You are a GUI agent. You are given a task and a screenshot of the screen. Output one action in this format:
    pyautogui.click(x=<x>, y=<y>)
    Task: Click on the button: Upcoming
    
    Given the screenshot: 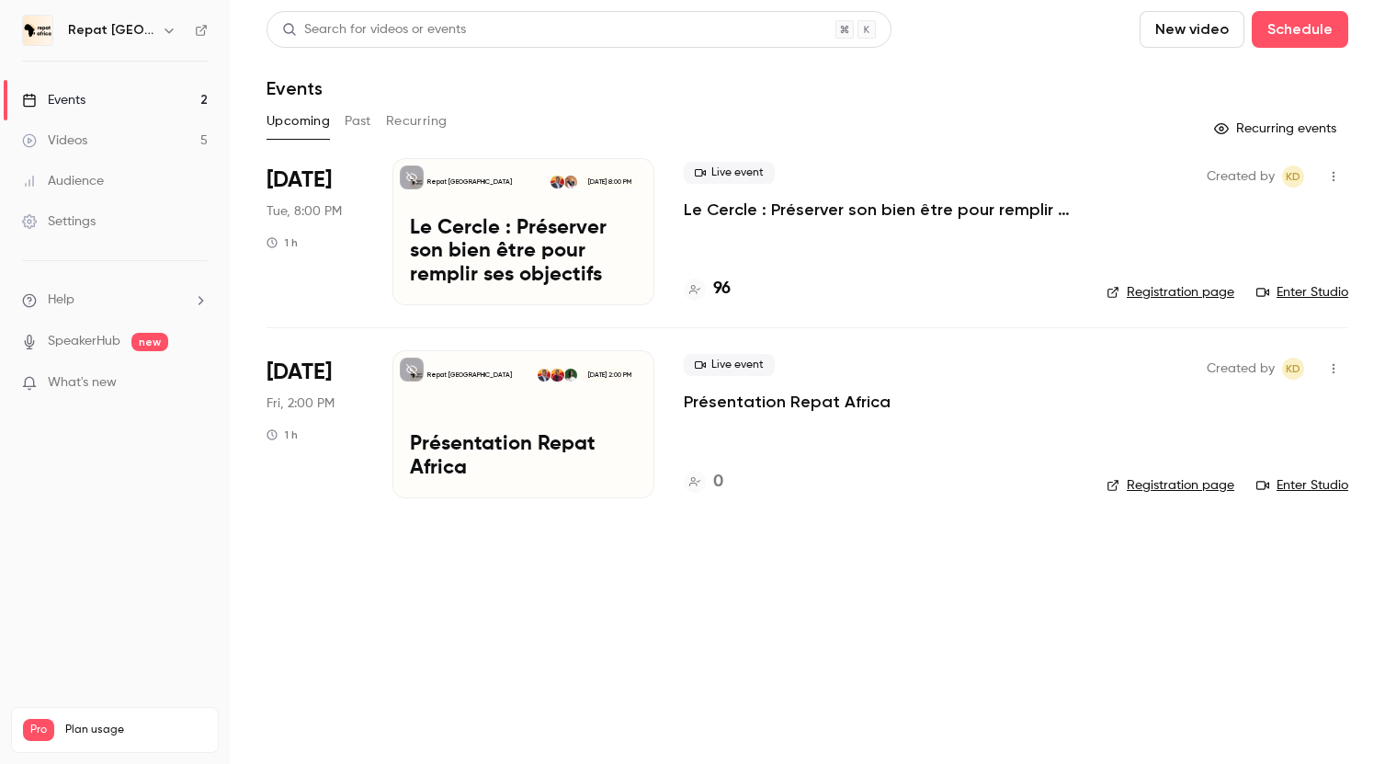 What is the action you would take?
    pyautogui.click(x=298, y=121)
    